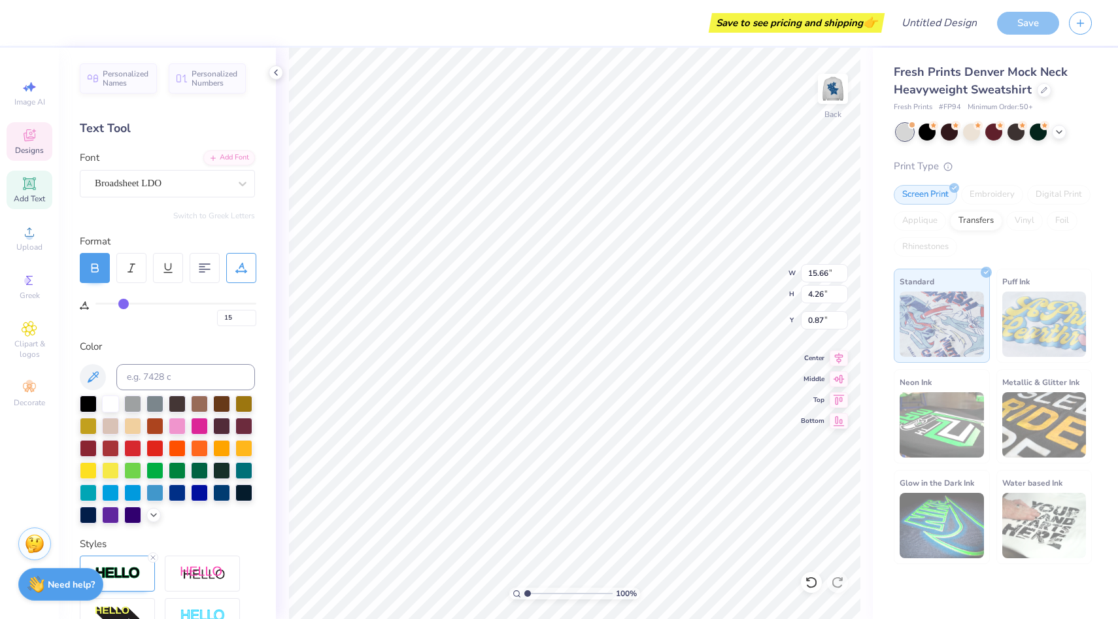 The image size is (1118, 619). What do you see at coordinates (833, 114) in the screenshot?
I see `div: Back` at bounding box center [833, 114].